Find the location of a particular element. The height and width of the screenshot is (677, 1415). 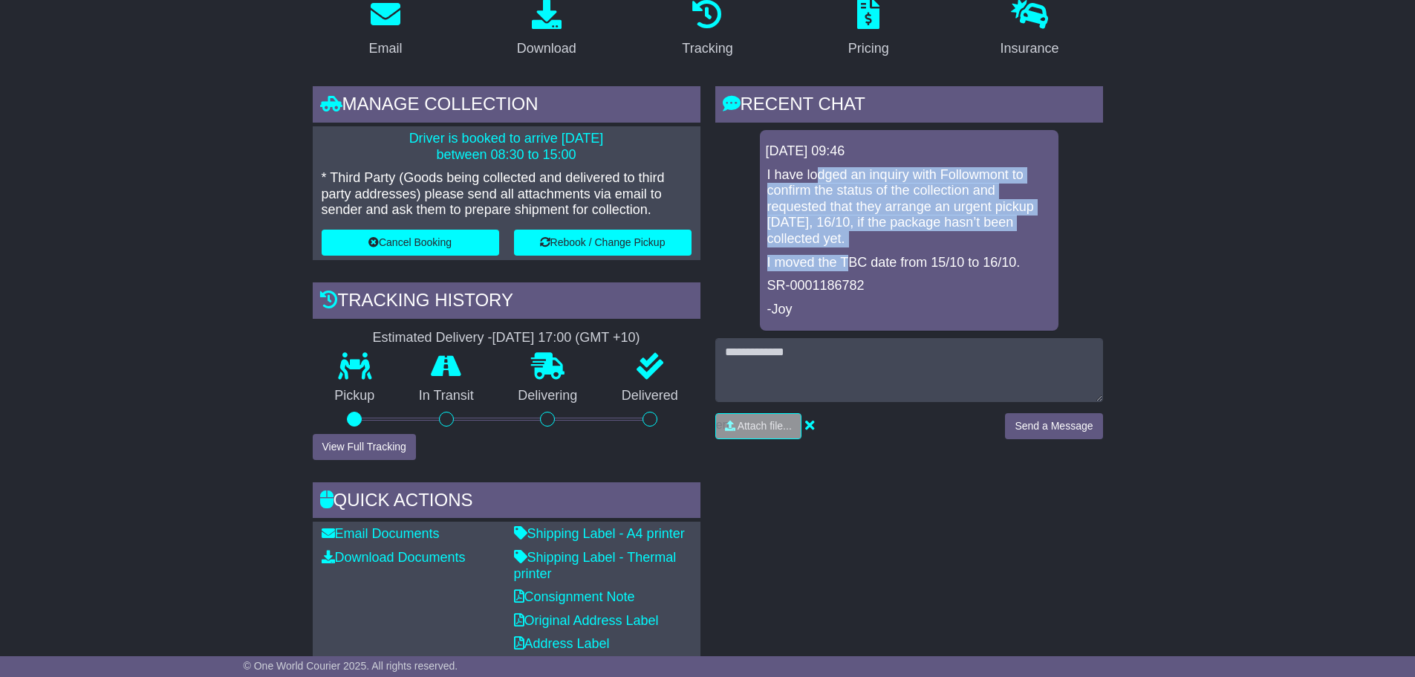

p: SR-0001186782 is located at coordinates (909, 286).